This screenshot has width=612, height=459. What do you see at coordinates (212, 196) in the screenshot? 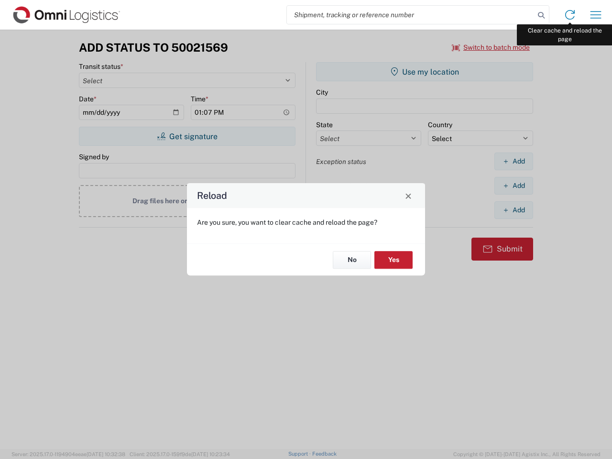
I see `h4: Reload` at bounding box center [212, 196].